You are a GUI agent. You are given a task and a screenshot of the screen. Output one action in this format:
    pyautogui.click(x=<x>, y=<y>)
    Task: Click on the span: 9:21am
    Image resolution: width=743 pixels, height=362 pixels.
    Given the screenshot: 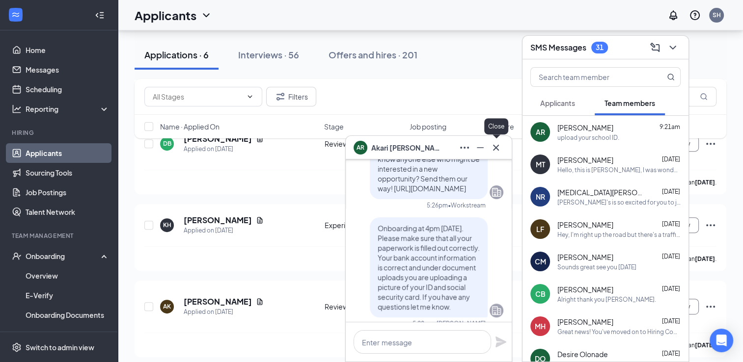 What is the action you would take?
    pyautogui.click(x=670, y=127)
    